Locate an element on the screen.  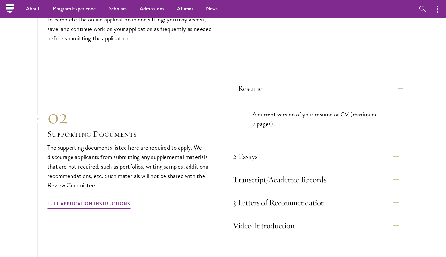
a: Full Application Instructions is located at coordinates (89, 205).